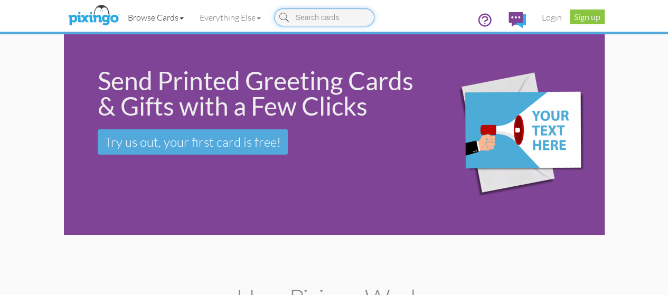 Image resolution: width=668 pixels, height=295 pixels. What do you see at coordinates (193, 142) in the screenshot?
I see `span: Try us out, your first card is free!` at bounding box center [193, 142].